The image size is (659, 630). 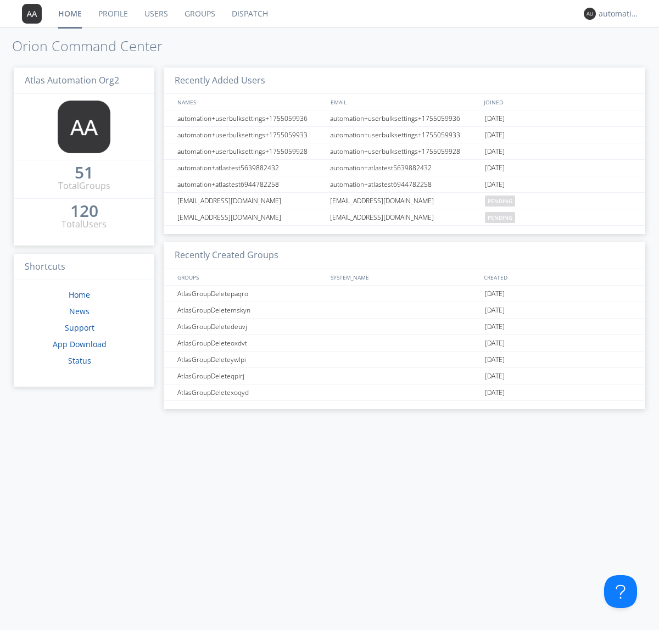 What do you see at coordinates (79, 311) in the screenshot?
I see `a: News` at bounding box center [79, 311].